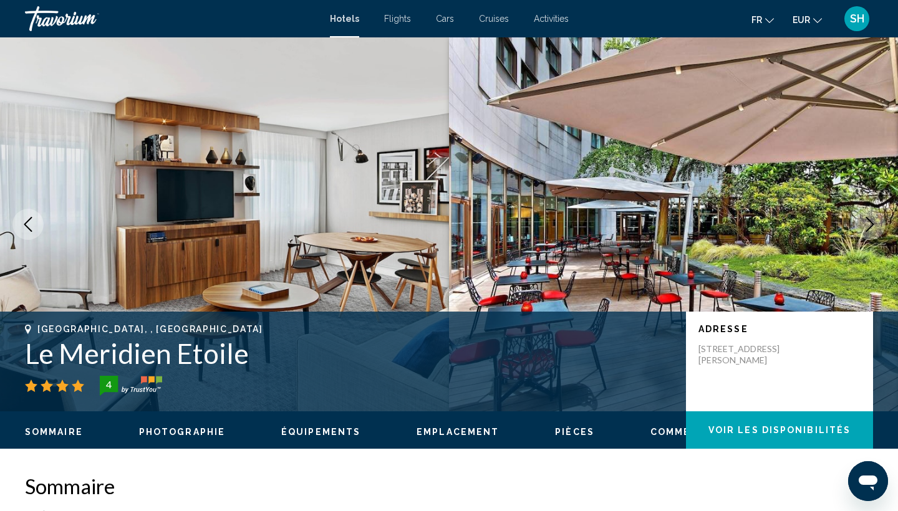 This screenshot has width=898, height=511. Describe the element at coordinates (457, 432) in the screenshot. I see `span: Emplacement` at that location.